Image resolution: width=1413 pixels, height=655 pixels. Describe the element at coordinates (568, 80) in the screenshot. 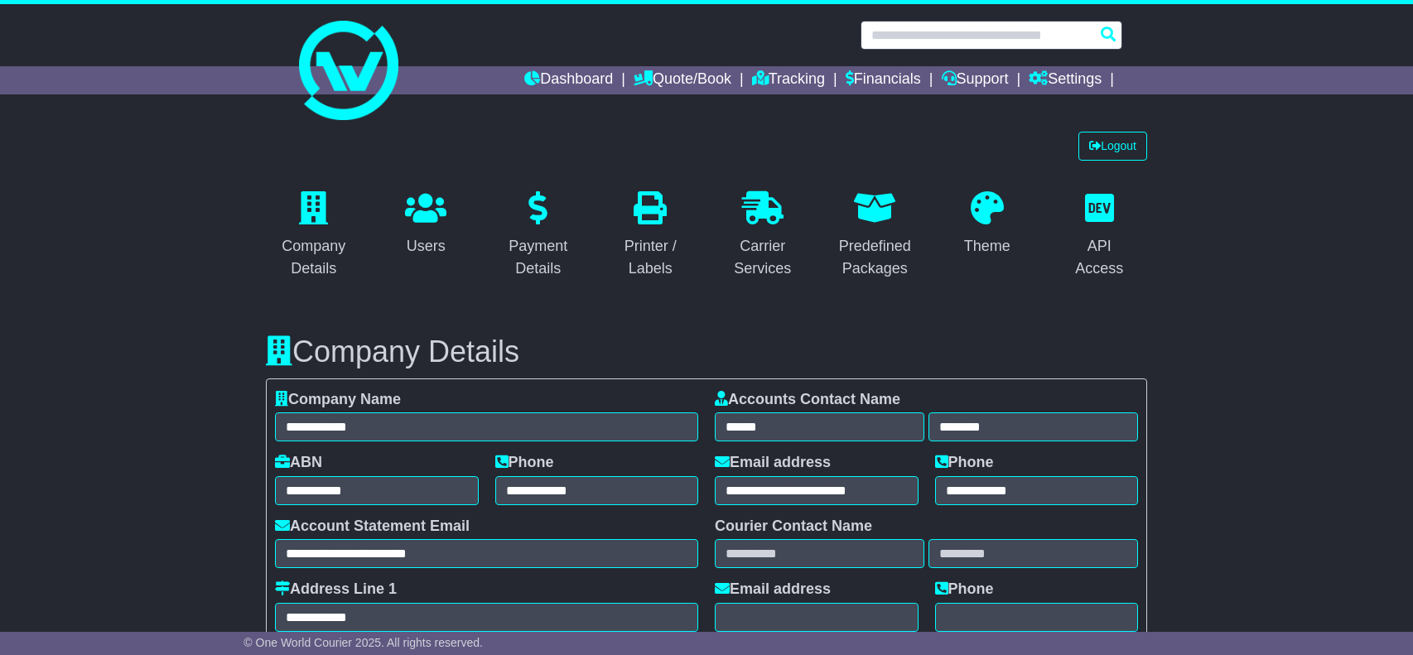

I see `a: Dashboard` at that location.